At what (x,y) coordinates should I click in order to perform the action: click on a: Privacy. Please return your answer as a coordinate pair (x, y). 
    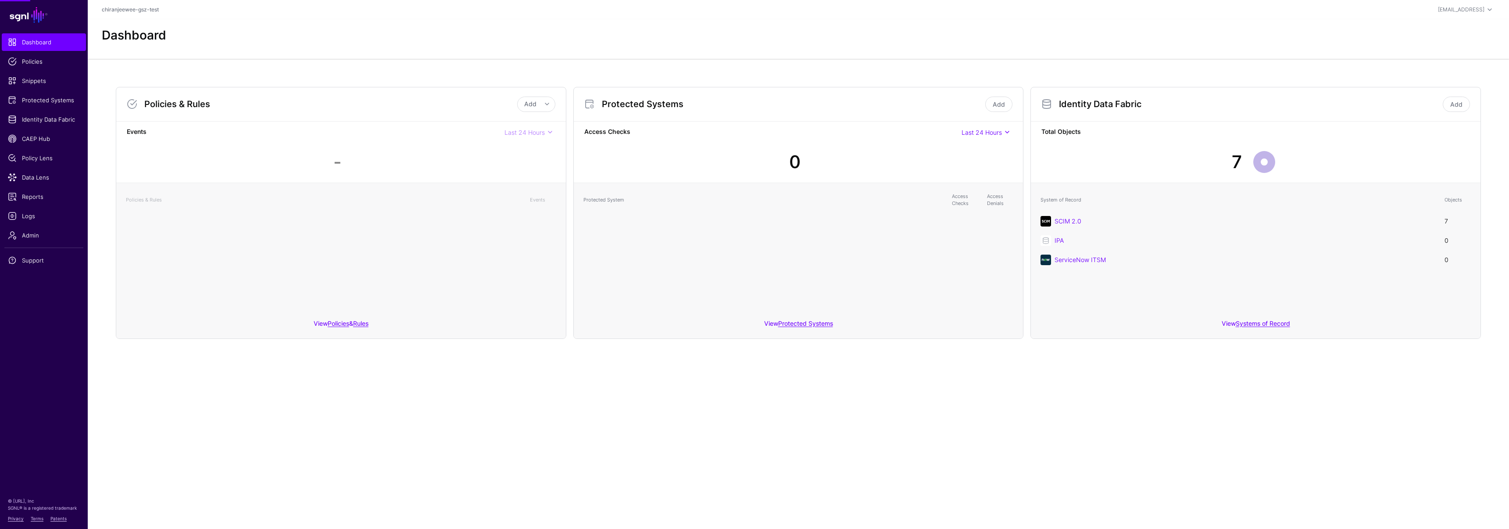
    Looking at the image, I should click on (16, 518).